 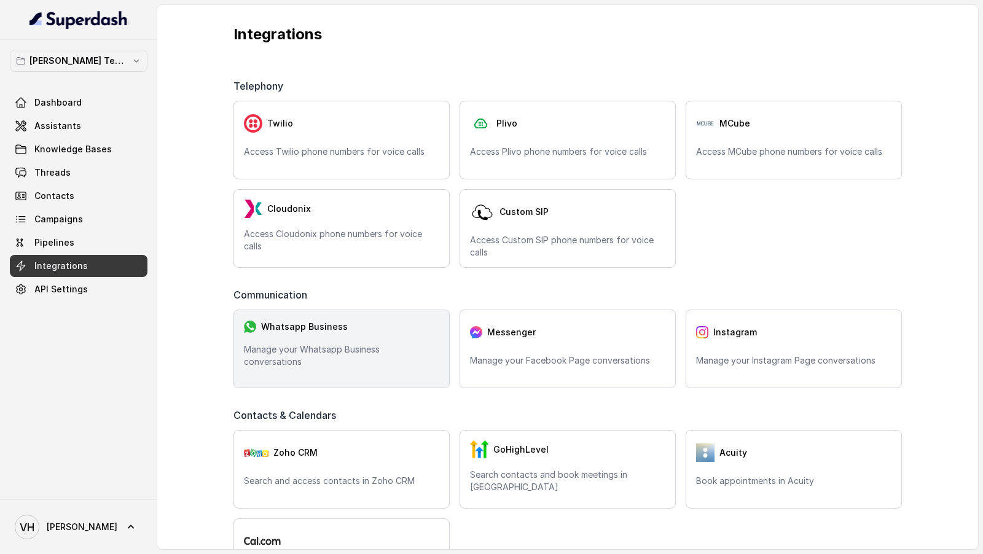 I want to click on img: plivo.d3d850b57a745af99832d897a96997ac.svg, so click(x=480, y=123).